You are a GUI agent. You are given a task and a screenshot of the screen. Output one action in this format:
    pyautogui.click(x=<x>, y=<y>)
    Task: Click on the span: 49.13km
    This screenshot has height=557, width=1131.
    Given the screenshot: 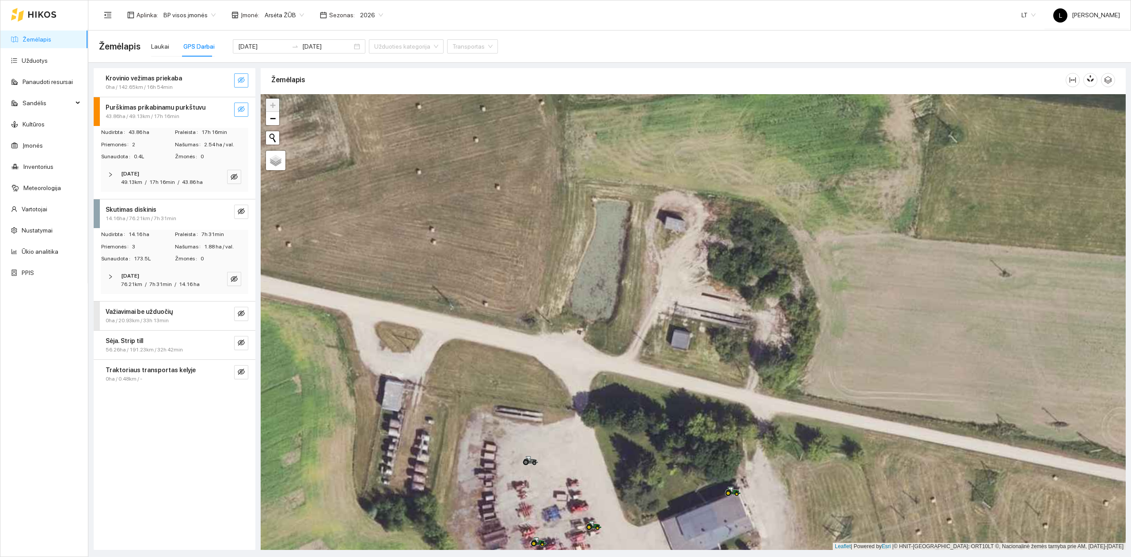 What is the action you would take?
    pyautogui.click(x=132, y=182)
    